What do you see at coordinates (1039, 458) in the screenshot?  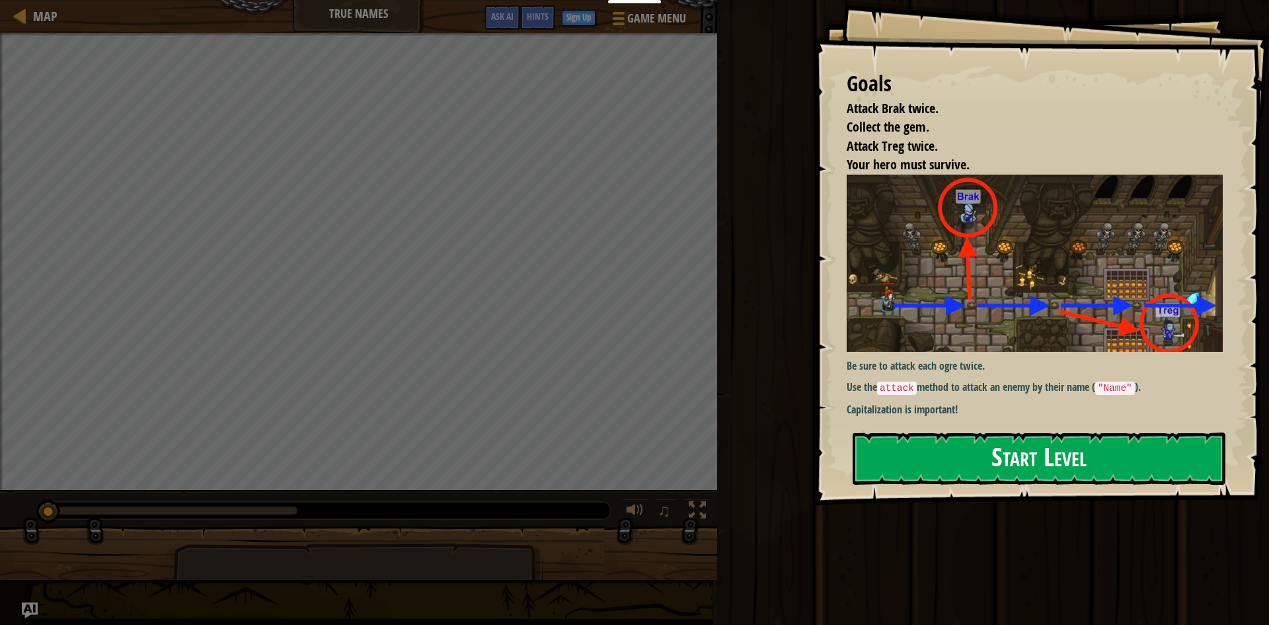 I see `button: Start Level` at bounding box center [1039, 458].